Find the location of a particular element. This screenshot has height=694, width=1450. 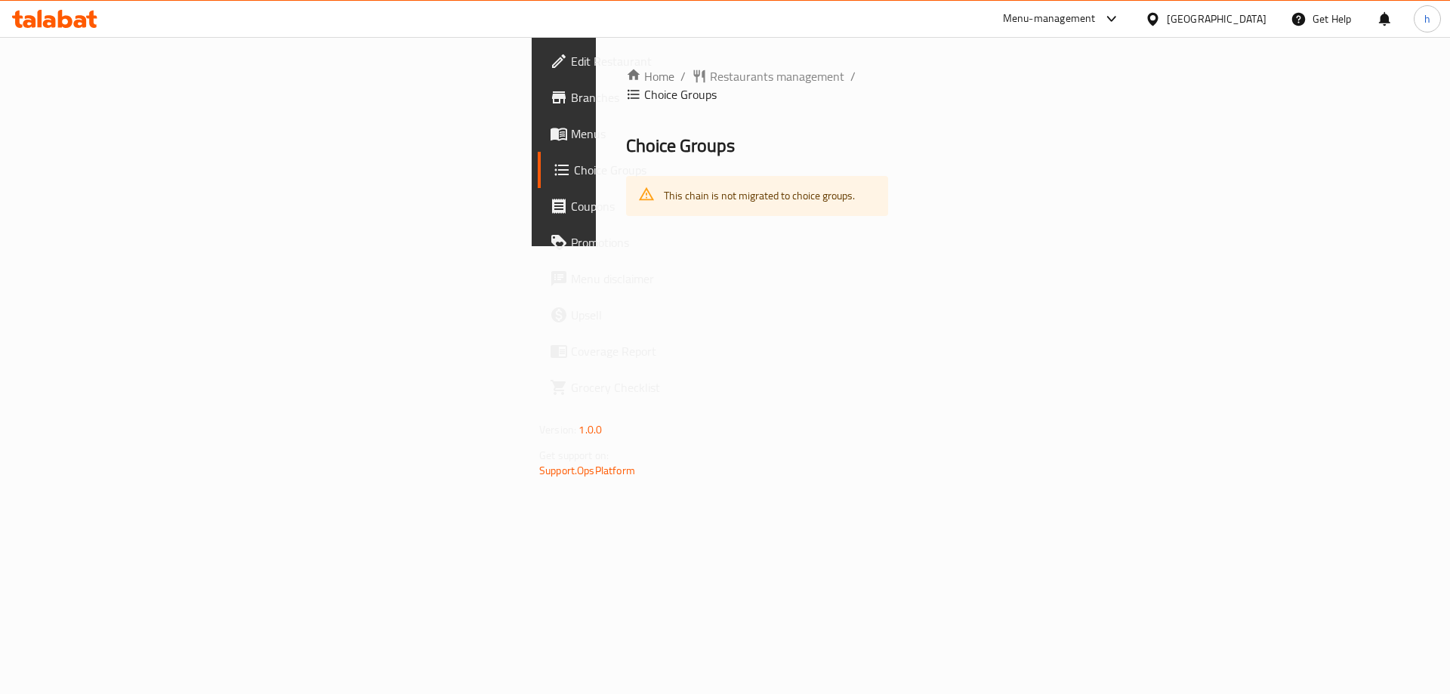

a: Promotions is located at coordinates (656, 242).